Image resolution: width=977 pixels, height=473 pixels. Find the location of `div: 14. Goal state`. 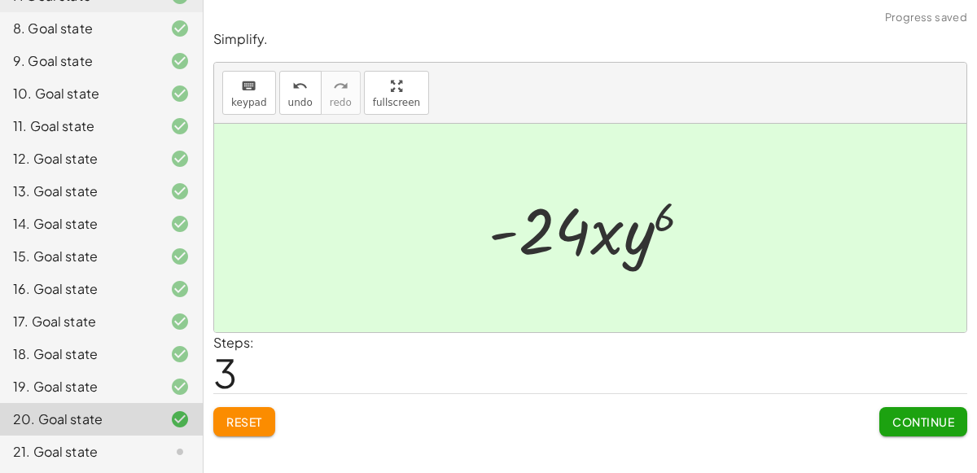

div: 14. Goal state is located at coordinates (78, 224).